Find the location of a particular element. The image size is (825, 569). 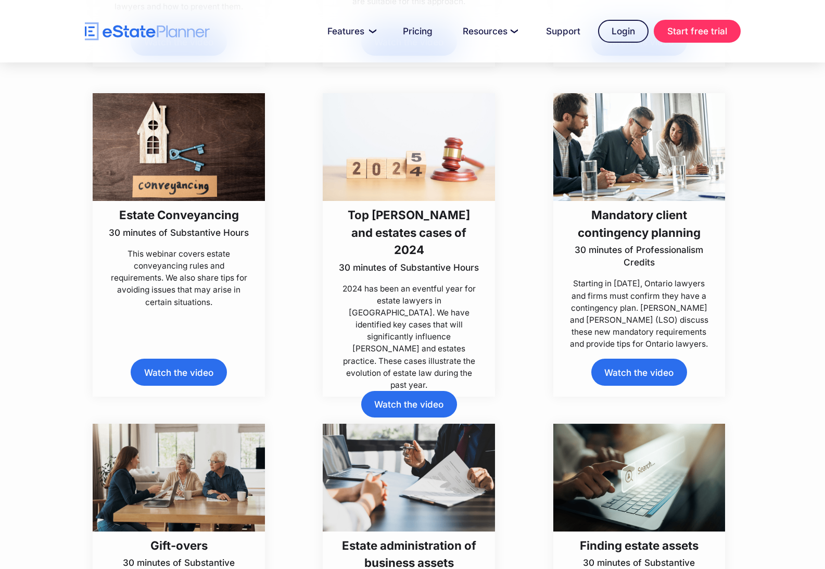

h3: Gift-overs is located at coordinates (179, 545).